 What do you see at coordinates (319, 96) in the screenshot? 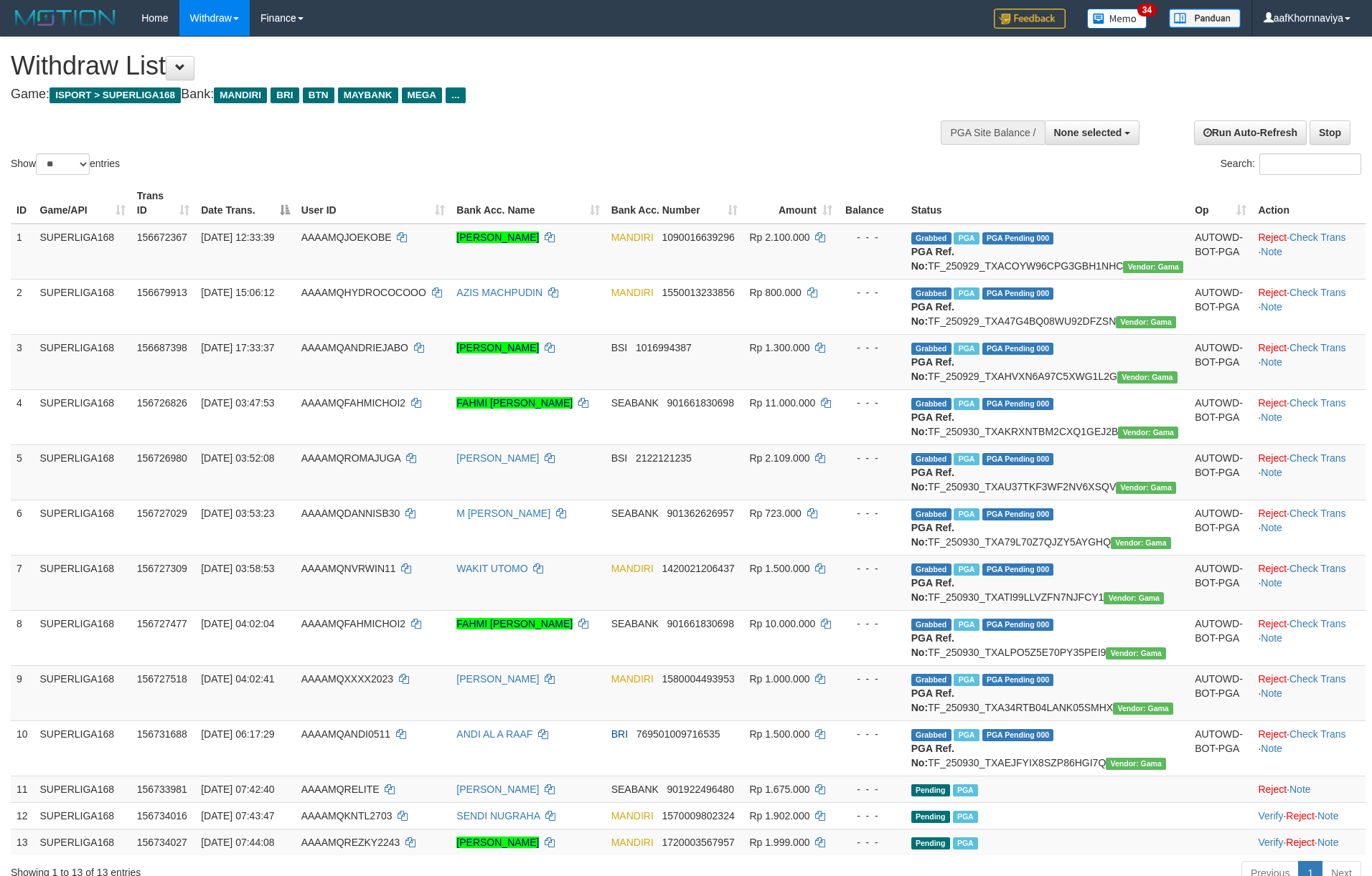
I see `span: BTN` at bounding box center [319, 96].